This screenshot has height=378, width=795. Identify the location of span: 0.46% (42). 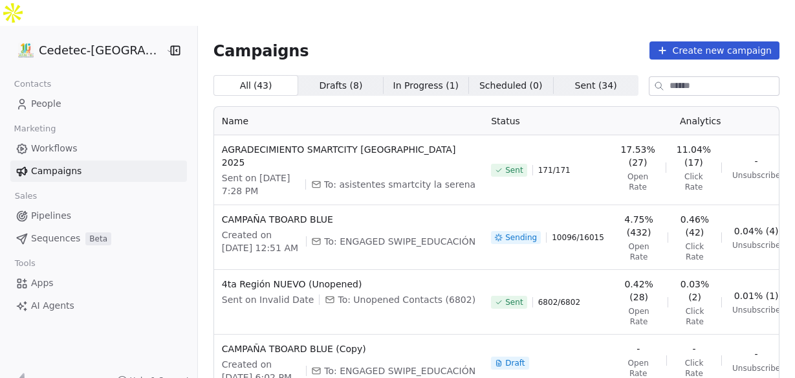
(695, 226).